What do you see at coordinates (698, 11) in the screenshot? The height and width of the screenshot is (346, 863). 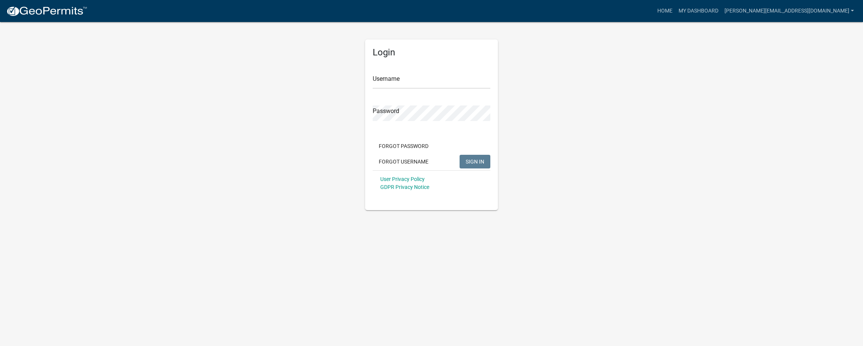 I see `a: My Dashboard` at bounding box center [698, 11].